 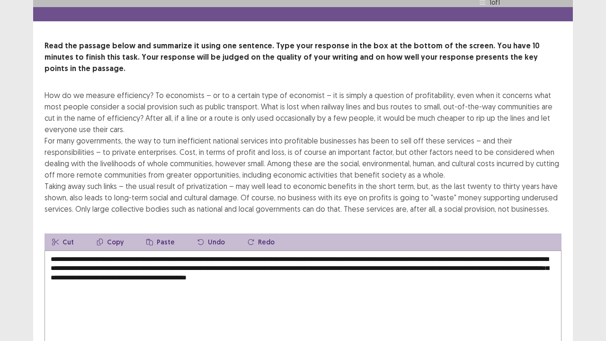 I want to click on button: Undo, so click(x=211, y=242).